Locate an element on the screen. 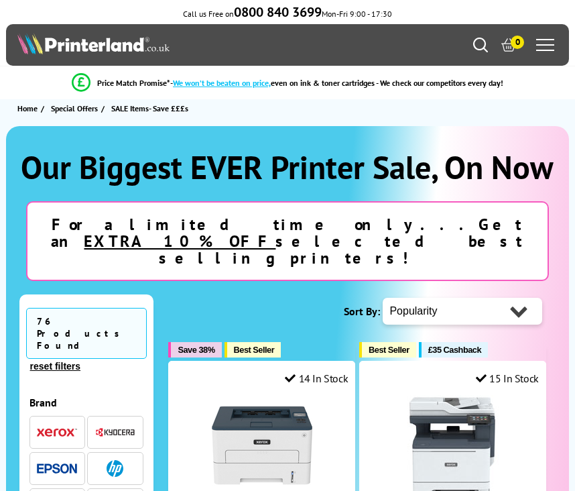 Image resolution: width=575 pixels, height=491 pixels. img: Epson is located at coordinates (57, 468).